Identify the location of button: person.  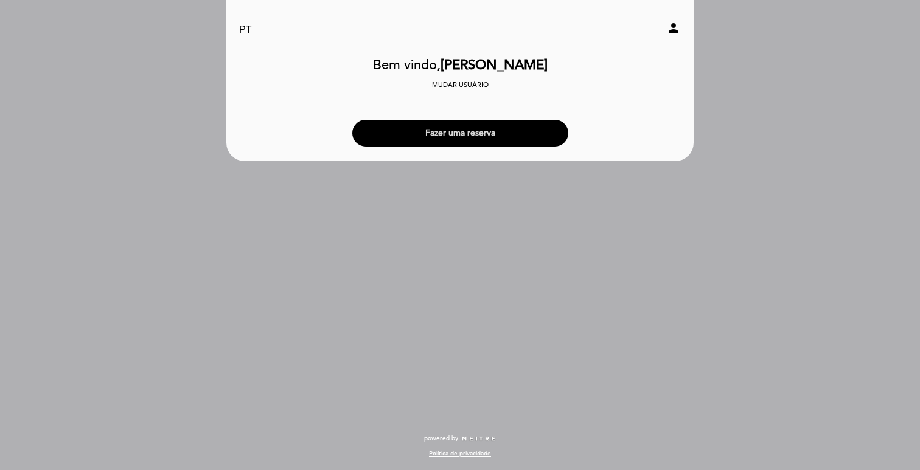
(674, 30).